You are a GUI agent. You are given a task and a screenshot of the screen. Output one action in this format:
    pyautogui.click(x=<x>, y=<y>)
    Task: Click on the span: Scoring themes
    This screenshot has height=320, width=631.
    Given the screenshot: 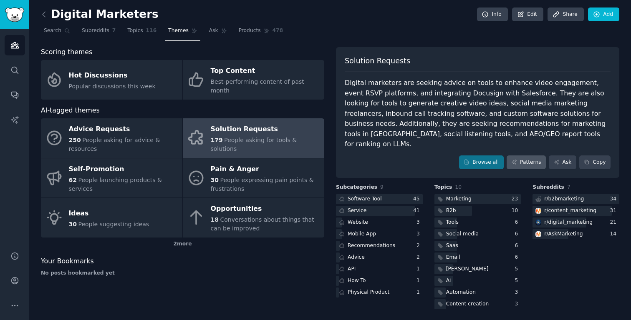 What is the action you would take?
    pyautogui.click(x=66, y=52)
    